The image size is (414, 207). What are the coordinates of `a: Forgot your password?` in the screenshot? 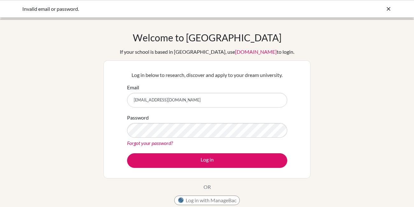 It's located at (150, 143).